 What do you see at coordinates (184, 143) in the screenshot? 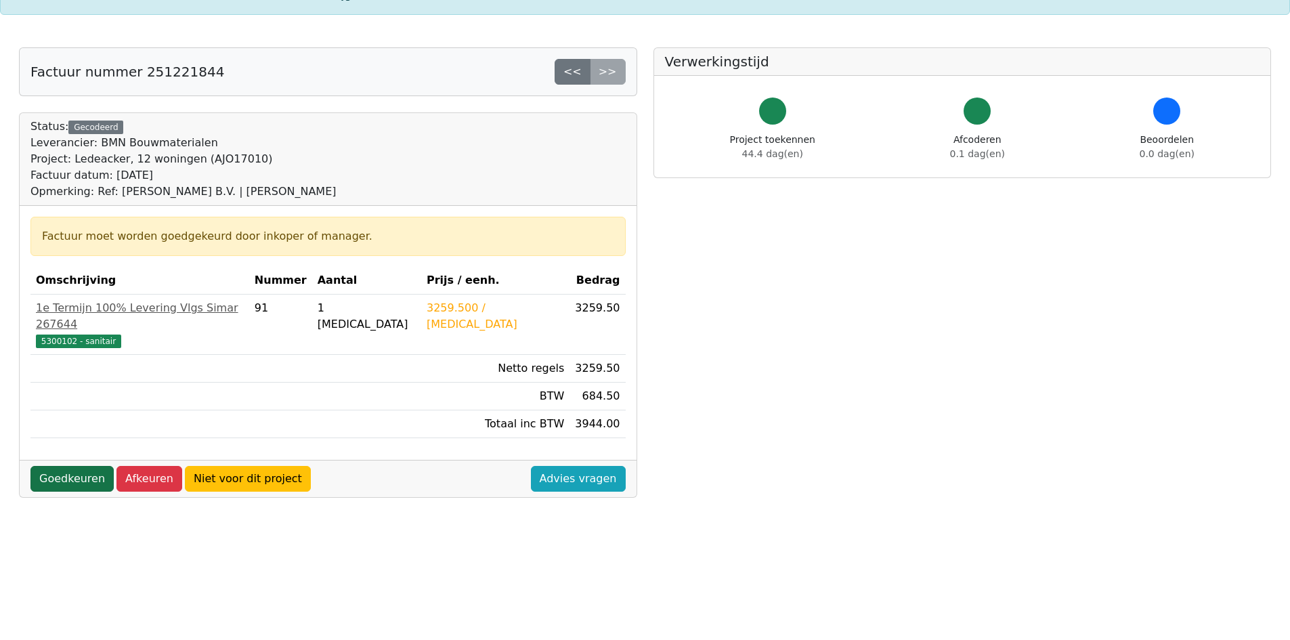
I see `div: Leverancier: BMN Bouwmaterialen` at bounding box center [184, 143].